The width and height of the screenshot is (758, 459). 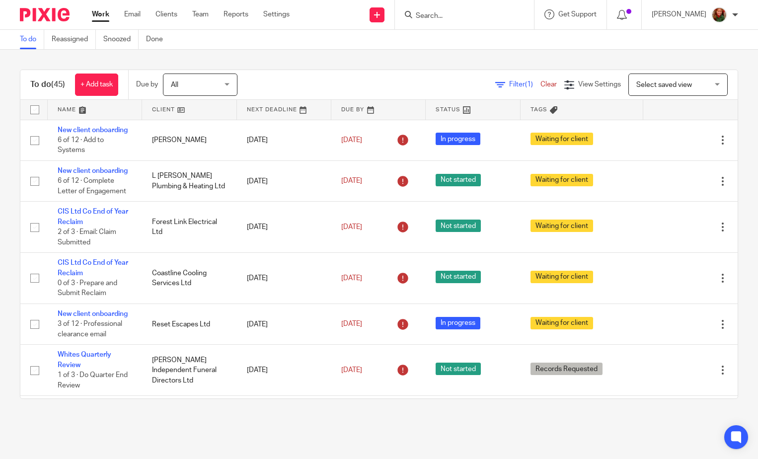 I want to click on span: Tags, so click(x=539, y=109).